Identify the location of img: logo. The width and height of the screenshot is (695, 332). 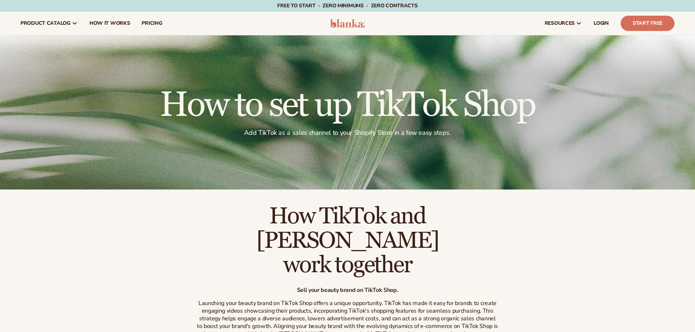
(347, 23).